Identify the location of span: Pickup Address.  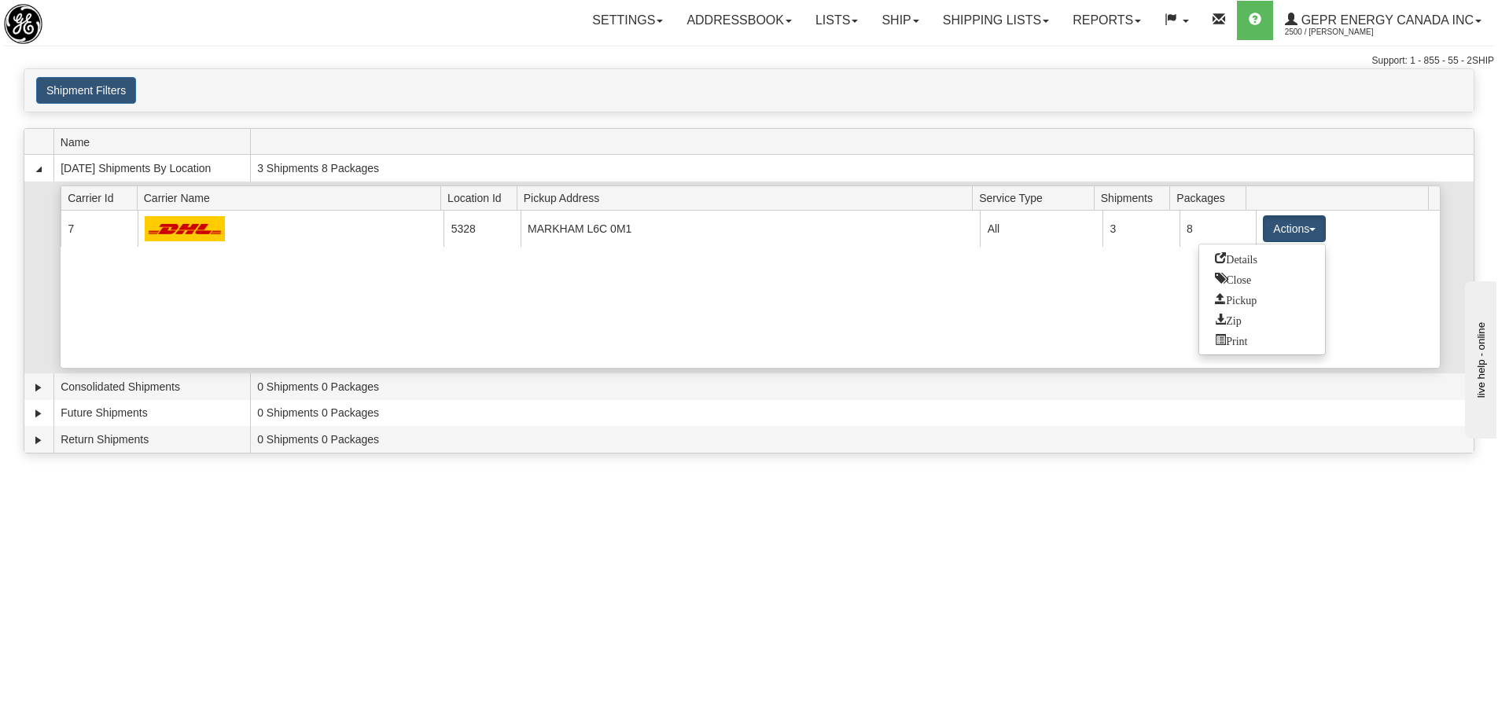
(748, 197).